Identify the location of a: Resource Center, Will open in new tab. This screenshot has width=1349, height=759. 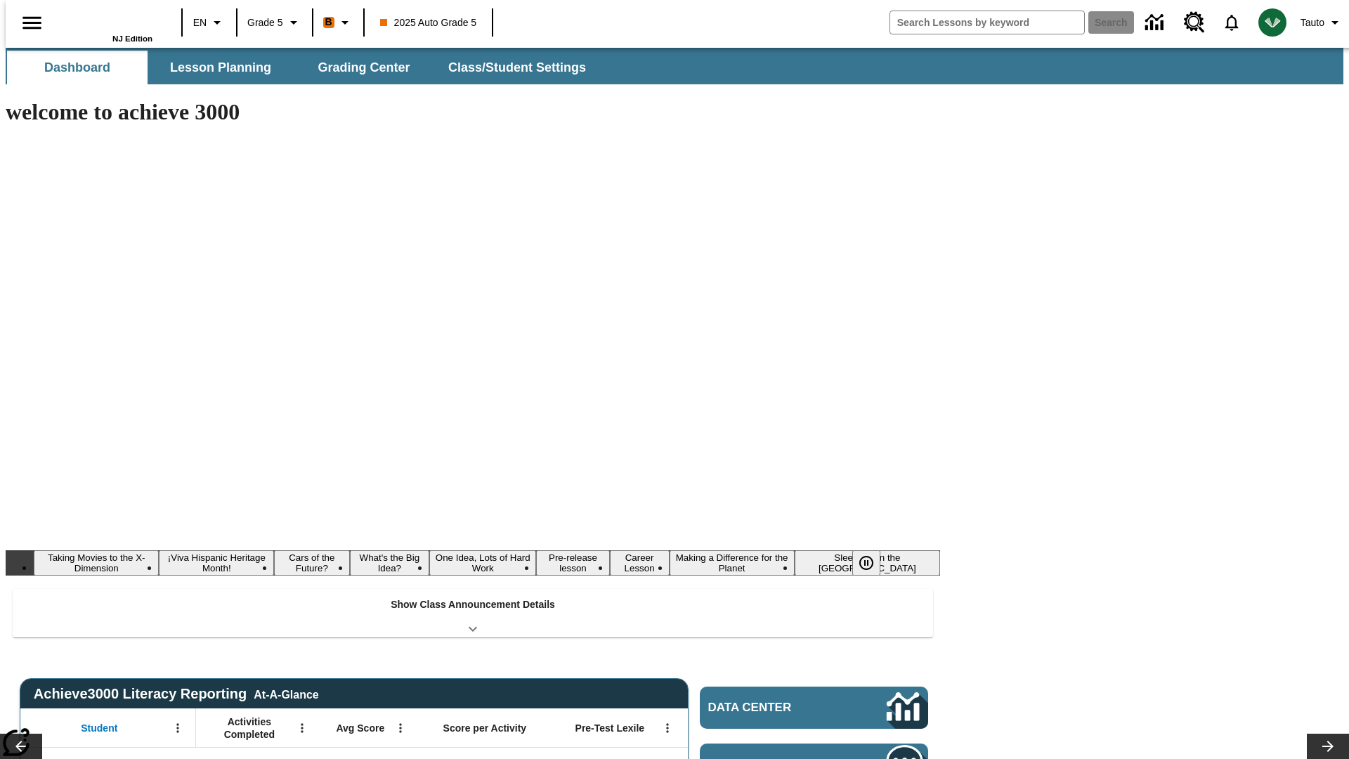
(1195, 22).